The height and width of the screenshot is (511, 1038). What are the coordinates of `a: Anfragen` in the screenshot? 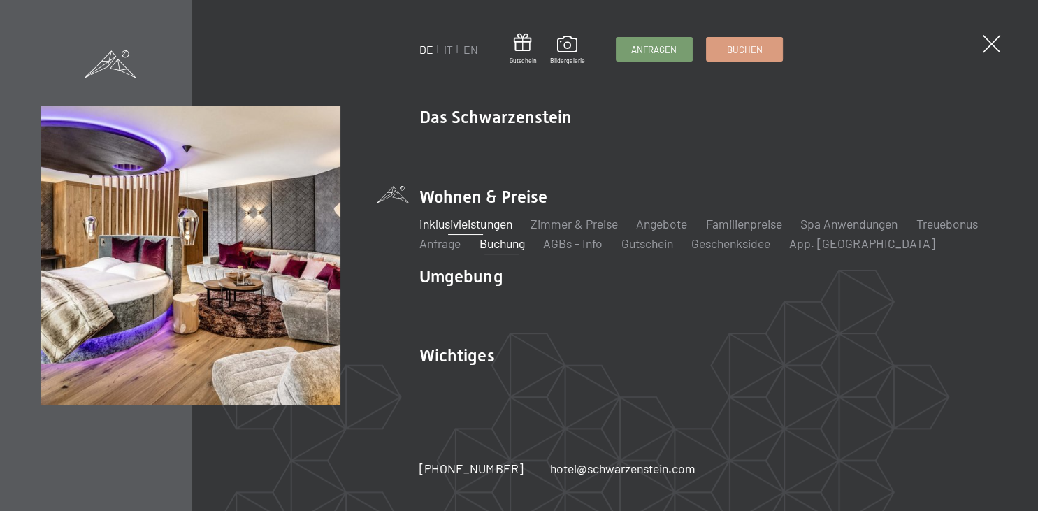 It's located at (654, 49).